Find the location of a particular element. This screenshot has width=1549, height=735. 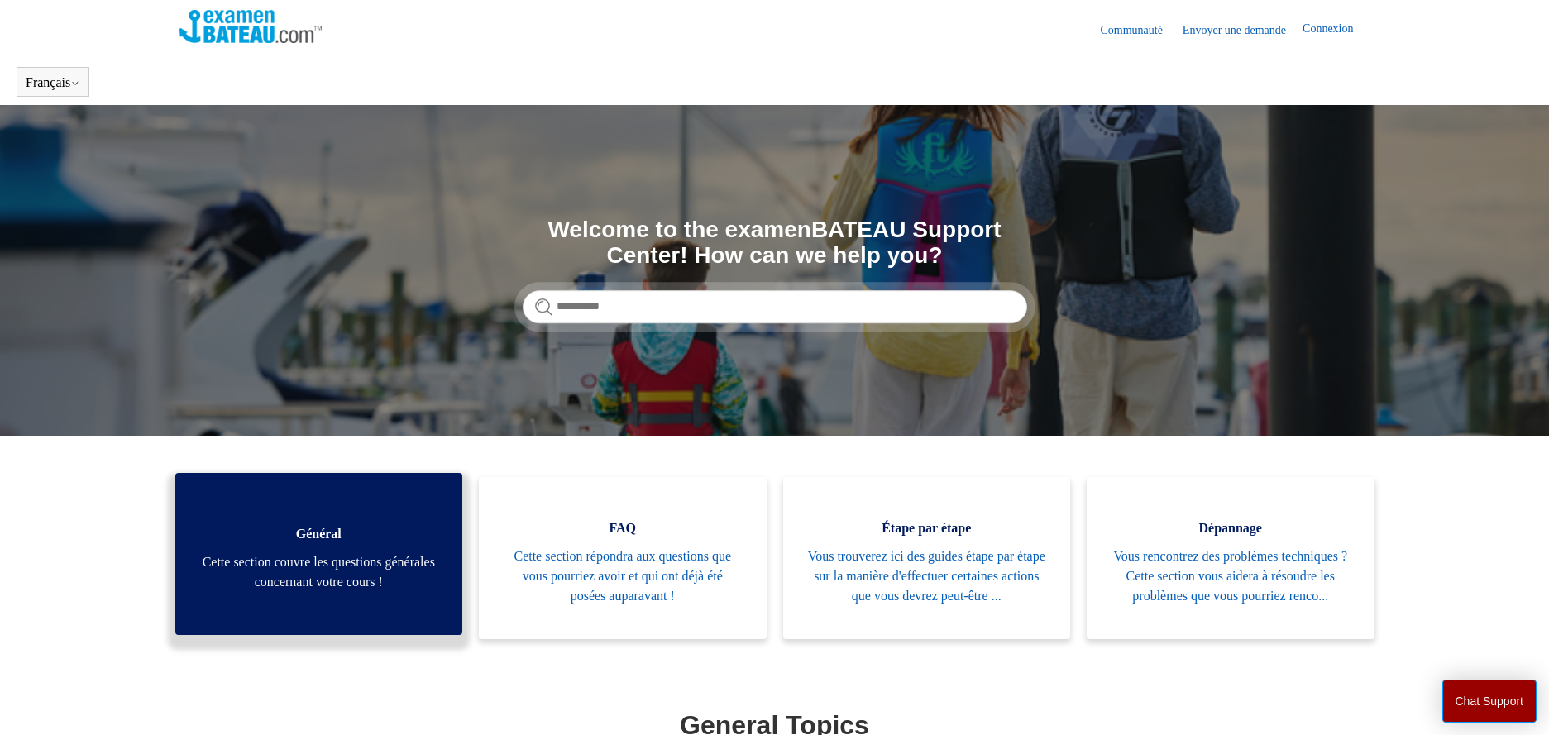

a: Général Cette section couvre les questions générales concernant votre cours ! is located at coordinates (319, 554).